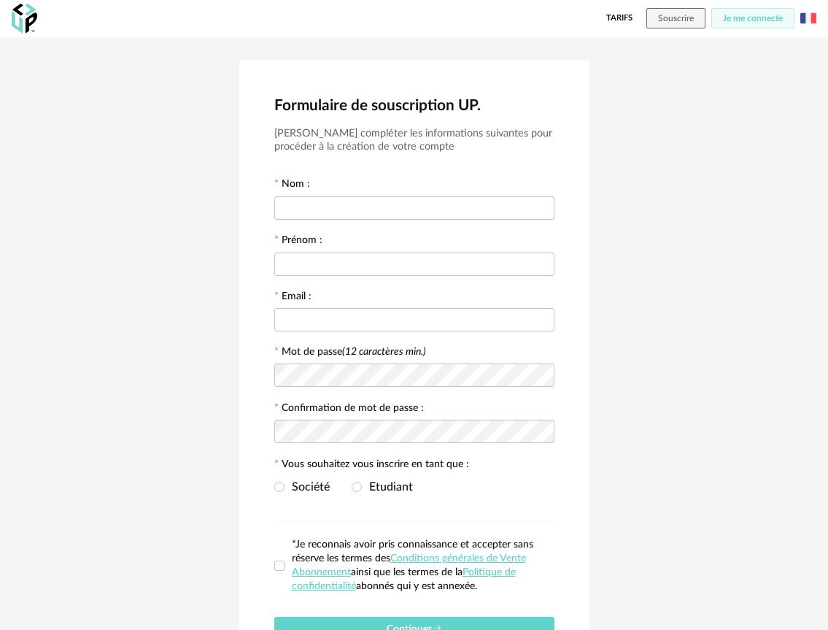 Image resolution: width=828 pixels, height=630 pixels. I want to click on img: OXP, so click(24, 18).